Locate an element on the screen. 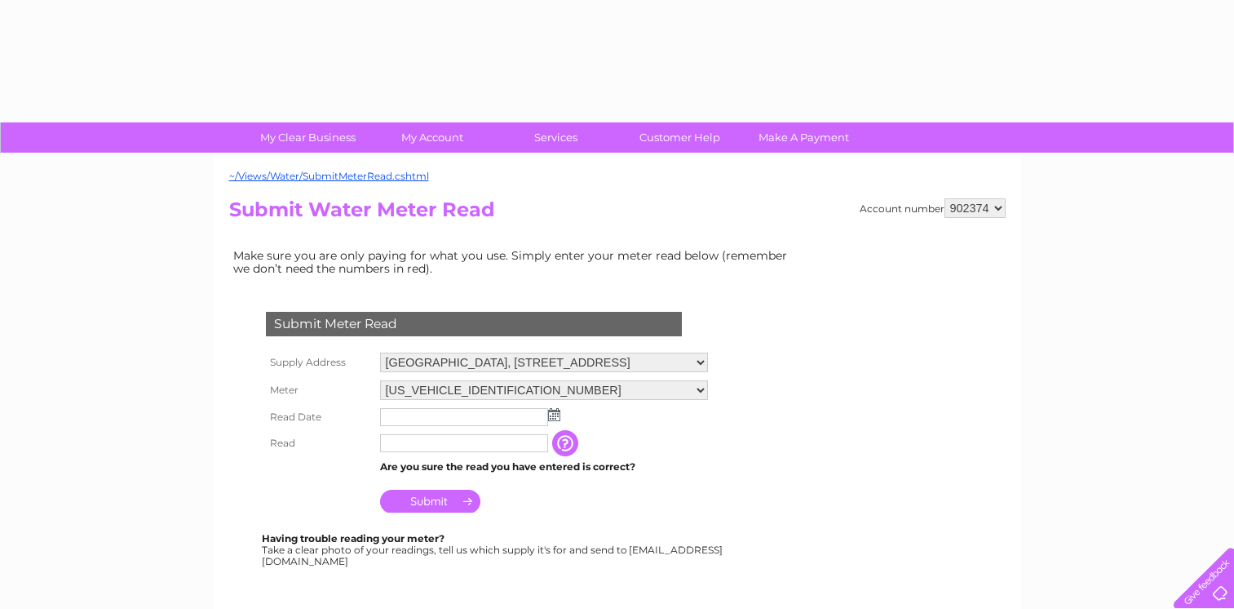 The image size is (1234, 609). a: ~/Views/Water/SubmitMeterRead.cshtml is located at coordinates (329, 175).